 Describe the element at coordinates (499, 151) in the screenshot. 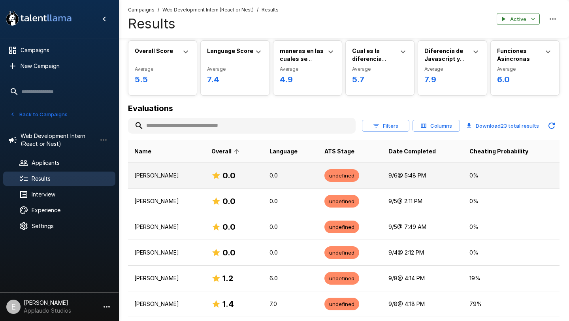

I see `span: Cheating Probability` at that location.